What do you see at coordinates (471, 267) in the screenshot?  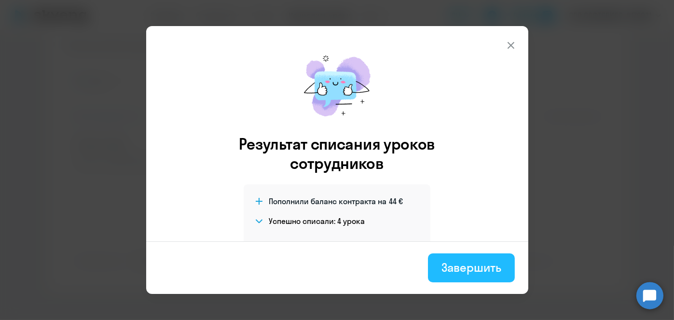 I see `div: Завершить` at bounding box center [471, 267].